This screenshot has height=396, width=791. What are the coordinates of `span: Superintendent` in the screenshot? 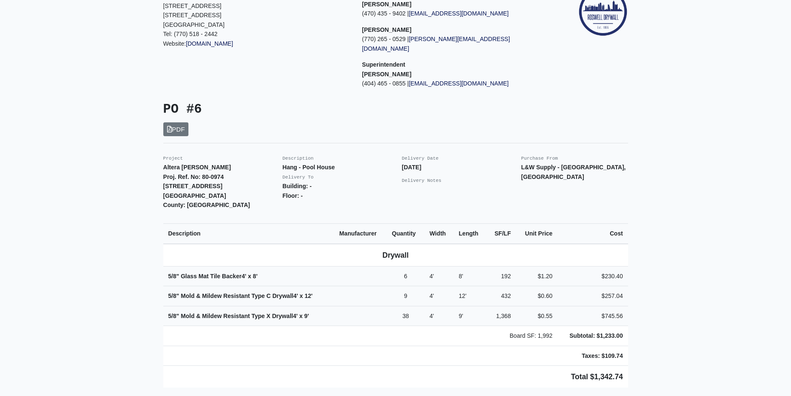 It's located at (383, 64).